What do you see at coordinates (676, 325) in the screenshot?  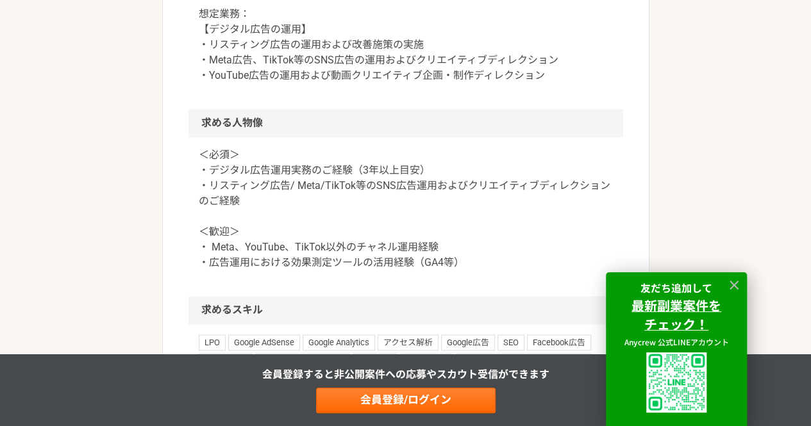 I see `a: チェック！` at bounding box center [676, 325].